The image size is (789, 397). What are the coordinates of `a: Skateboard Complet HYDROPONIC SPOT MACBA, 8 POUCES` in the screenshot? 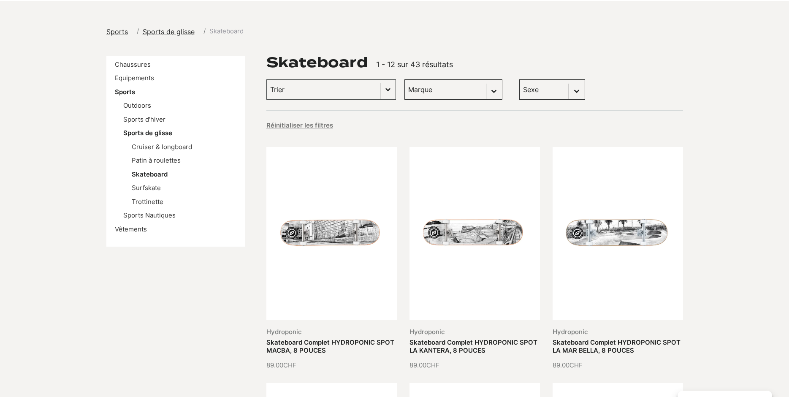 It's located at (330, 346).